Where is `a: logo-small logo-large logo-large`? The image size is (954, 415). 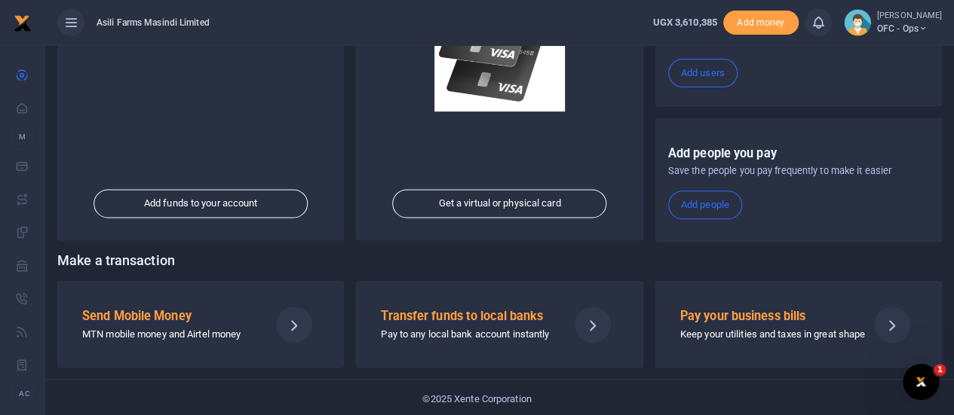
a: logo-small logo-large logo-large is located at coordinates (23, 22).